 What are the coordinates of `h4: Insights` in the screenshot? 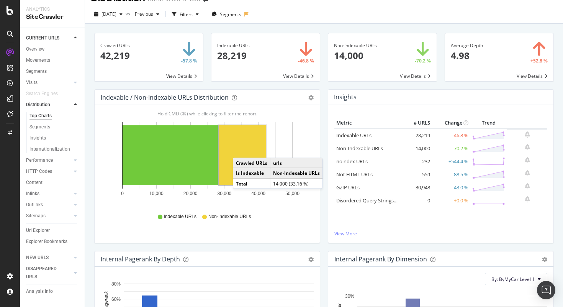 It's located at (345, 97).